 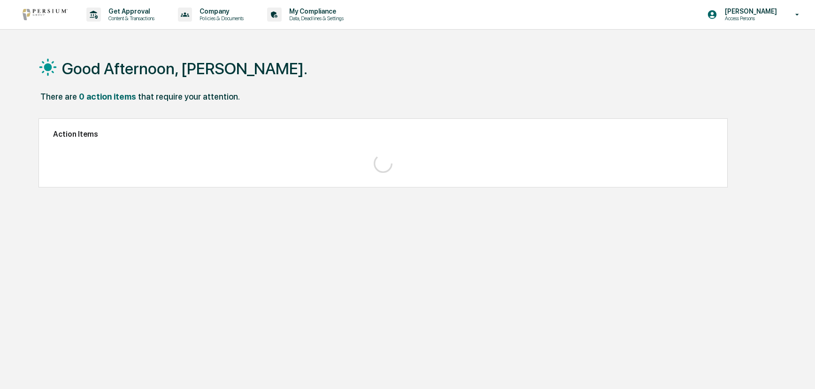 I want to click on p: Access Persons, so click(x=749, y=18).